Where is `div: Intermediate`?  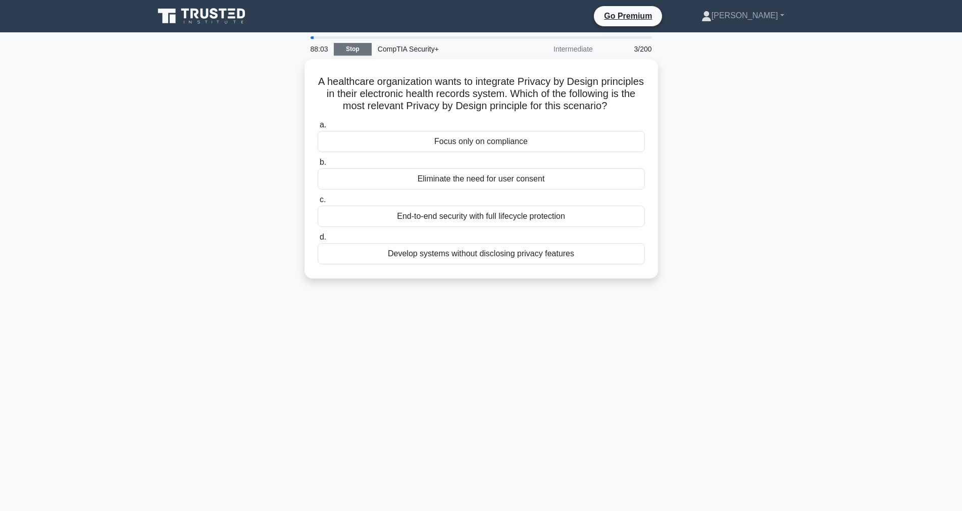 div: Intermediate is located at coordinates (555, 49).